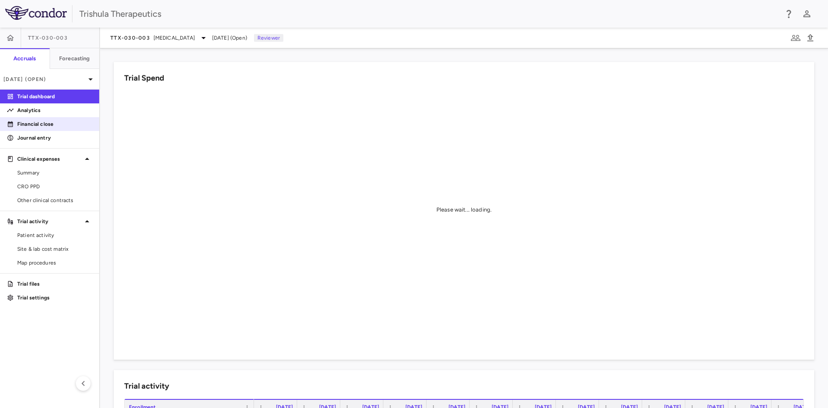 This screenshot has width=828, height=408. What do you see at coordinates (55, 263) in the screenshot?
I see `span: Map procedures` at bounding box center [55, 263].